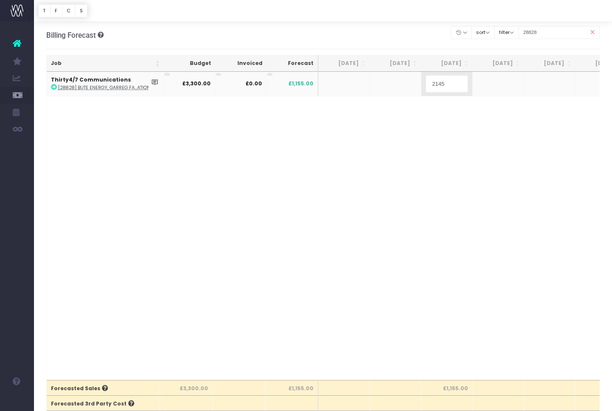 The width and height of the screenshot is (612, 411). Describe the element at coordinates (71, 35) in the screenshot. I see `span: Billing Forecast` at that location.